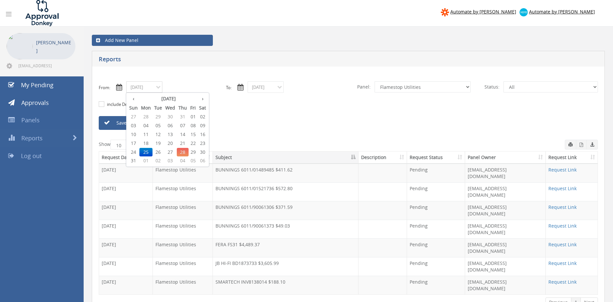 The width and height of the screenshot is (613, 302). I want to click on td: FERA FS31 $4,489.37, so click(286, 248).